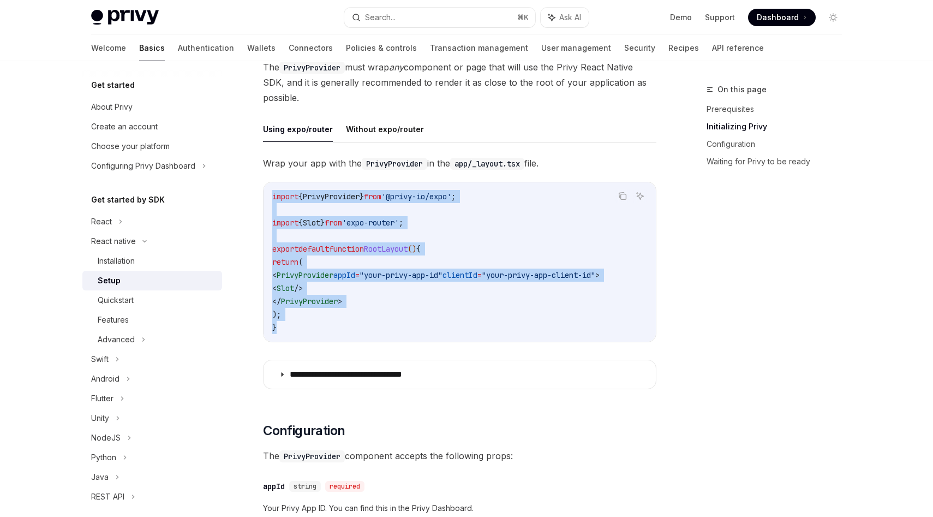 The width and height of the screenshot is (933, 517). What do you see at coordinates (116, 300) in the screenshot?
I see `div: Quickstart` at bounding box center [116, 300].